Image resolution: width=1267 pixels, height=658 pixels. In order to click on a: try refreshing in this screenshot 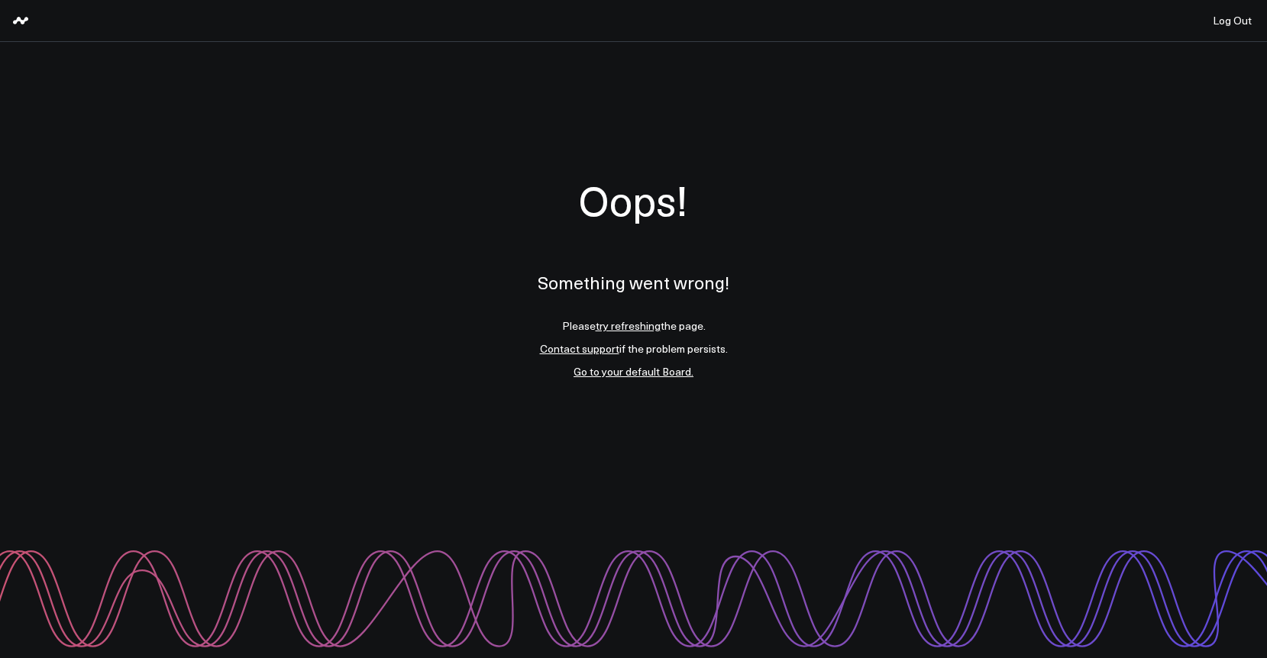, I will do `click(628, 325)`.